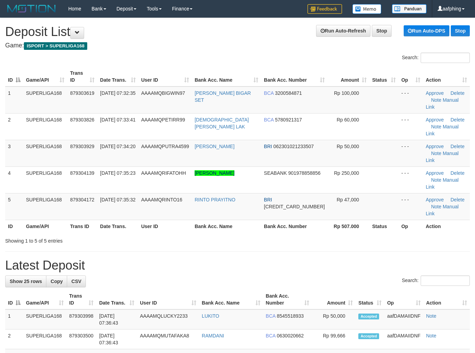 This screenshot has height=353, width=475. I want to click on a: RAMDANI, so click(213, 336).